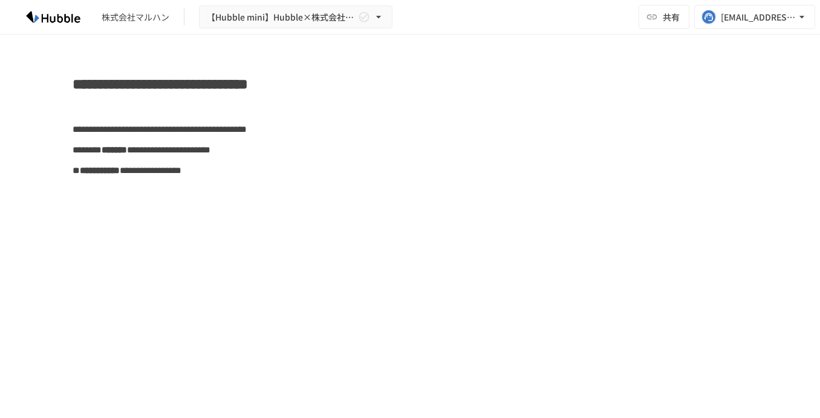 The image size is (820, 418). I want to click on img: HzDRNkGCf7KYO4GfwKnzITak6oVsp5RHeZBEM1dQFiQ, so click(53, 17).